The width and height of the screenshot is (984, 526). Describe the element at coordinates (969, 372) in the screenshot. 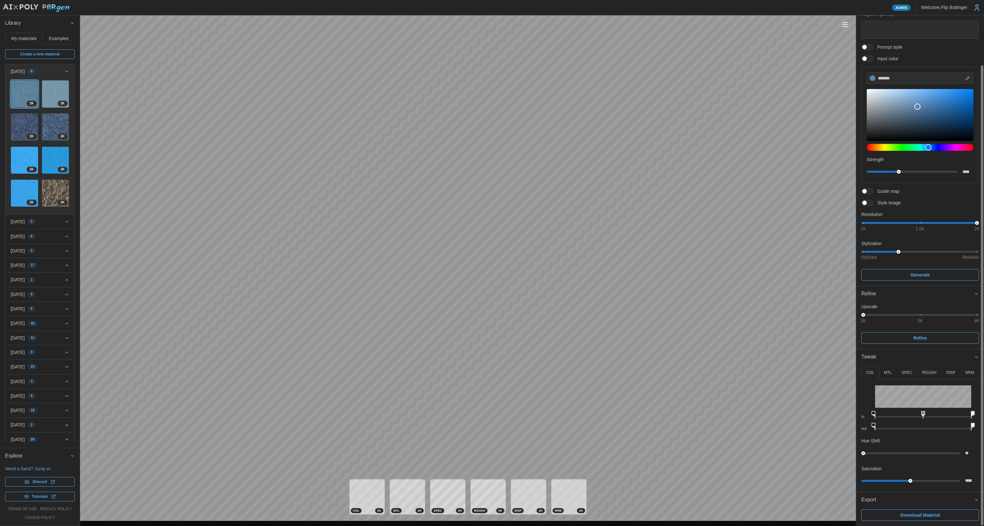

I see `p: NRM` at that location.